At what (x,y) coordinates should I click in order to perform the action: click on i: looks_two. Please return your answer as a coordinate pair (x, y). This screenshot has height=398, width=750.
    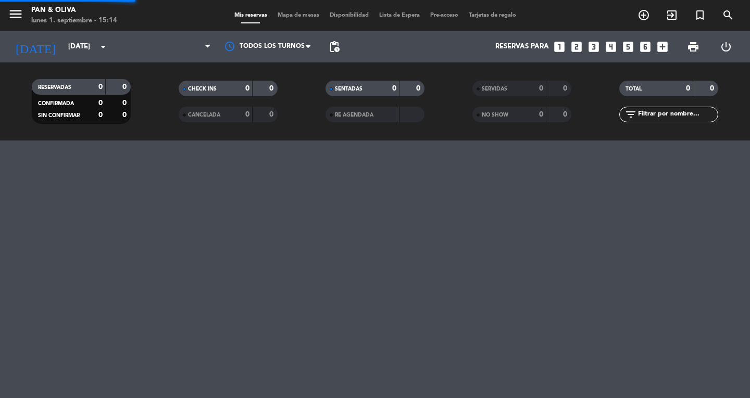
    Looking at the image, I should click on (576, 47).